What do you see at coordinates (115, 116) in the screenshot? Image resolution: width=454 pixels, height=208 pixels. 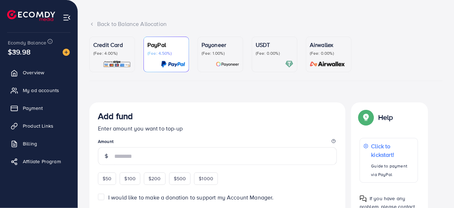 I see `h3: Add fund` at bounding box center [115, 116].